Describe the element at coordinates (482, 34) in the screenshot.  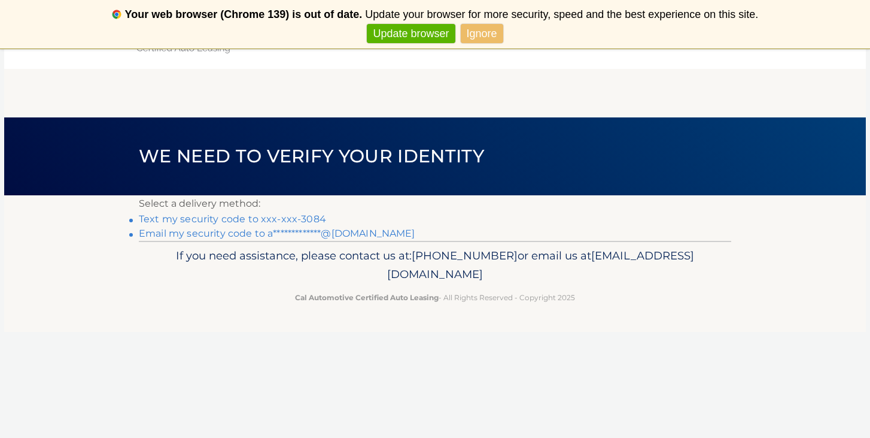
I see `a: Ignore` at that location.